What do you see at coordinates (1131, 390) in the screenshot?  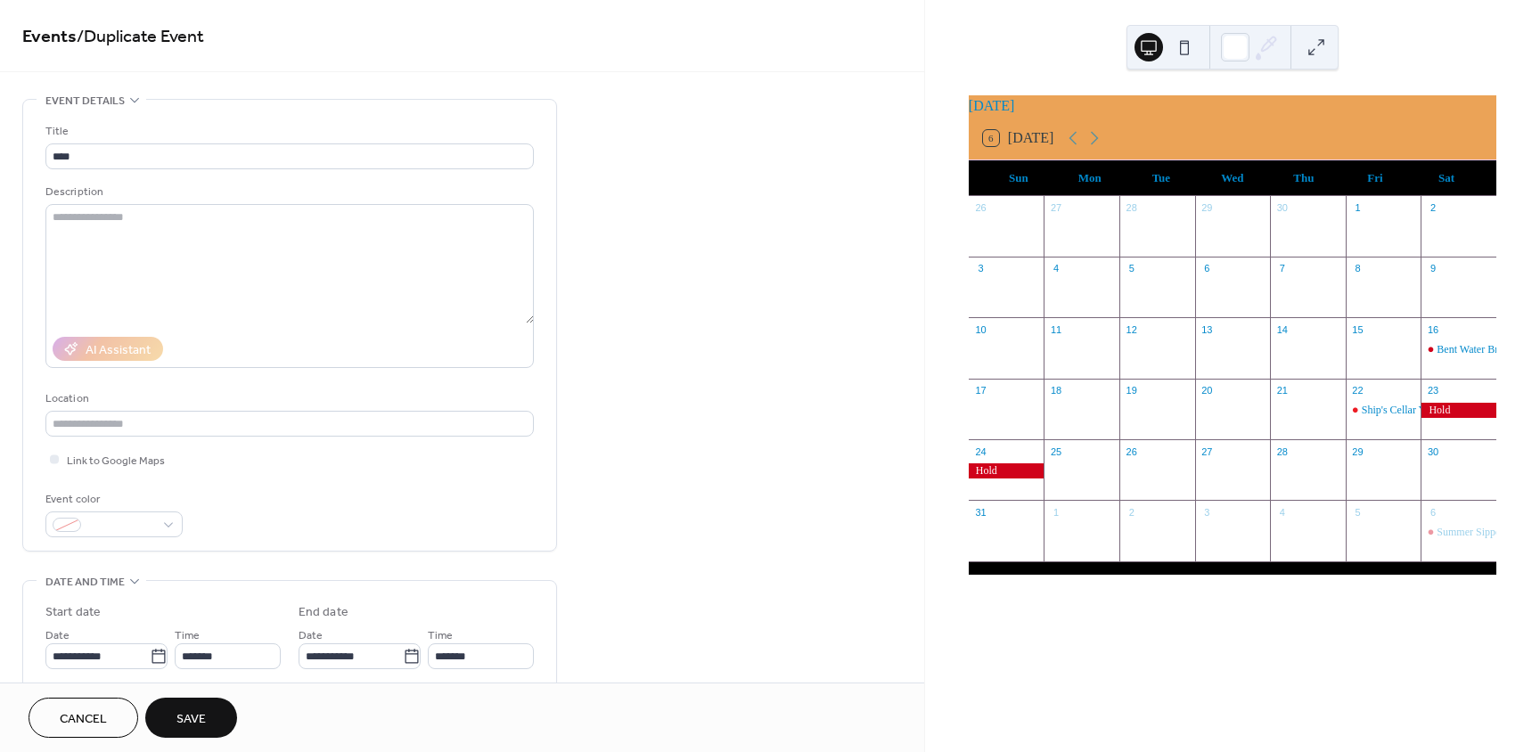 I see `div: 19` at bounding box center [1131, 390].